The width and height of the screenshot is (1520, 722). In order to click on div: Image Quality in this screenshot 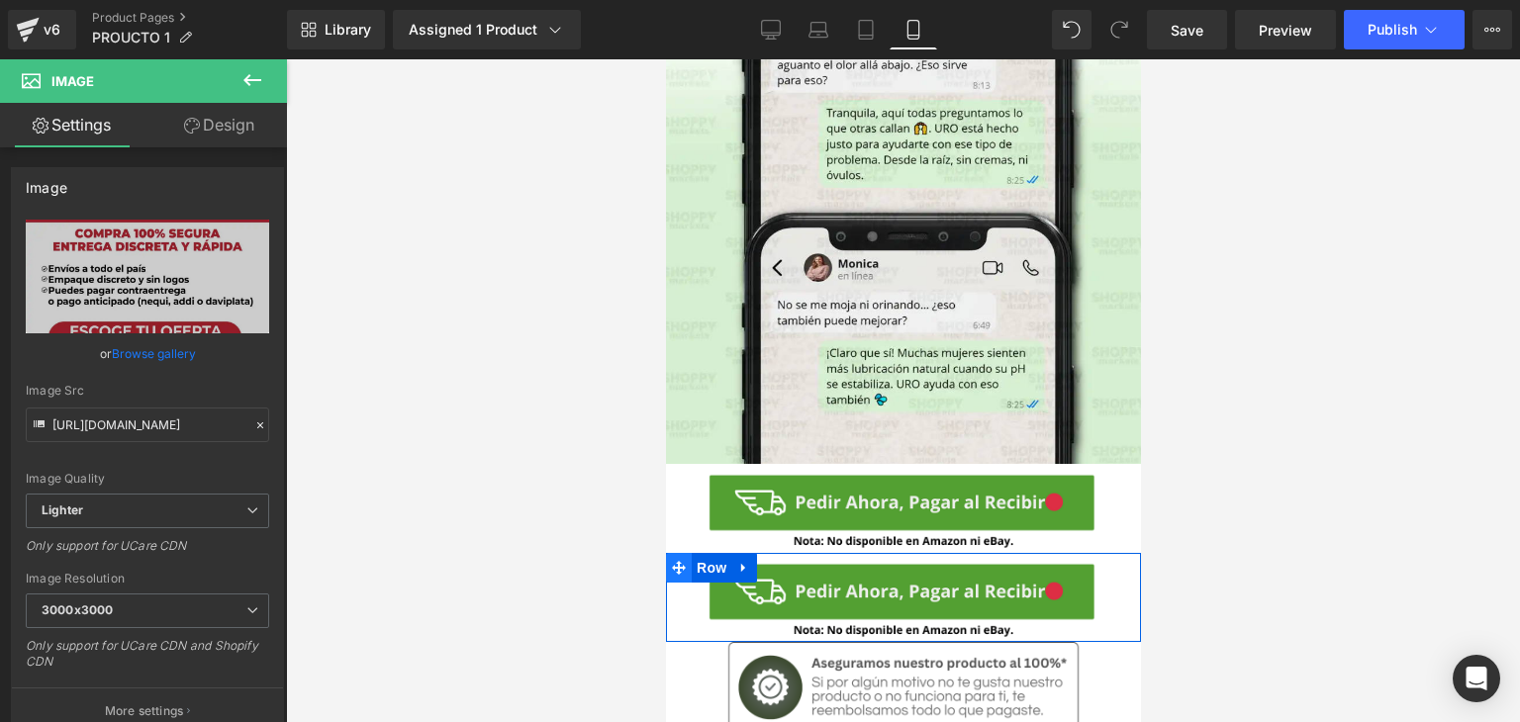, I will do `click(147, 479)`.